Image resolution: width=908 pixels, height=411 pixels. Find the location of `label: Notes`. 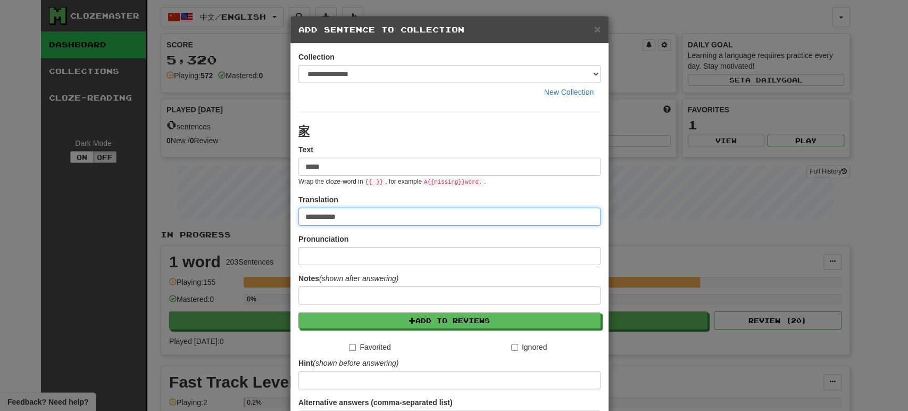

label: Notes is located at coordinates (349, 278).